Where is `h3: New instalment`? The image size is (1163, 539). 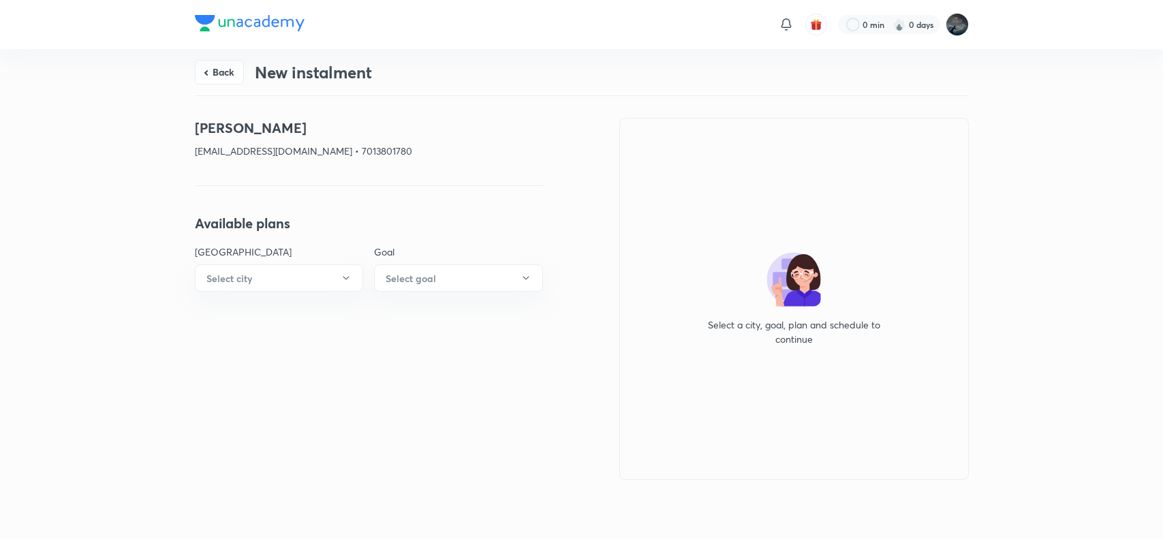
h3: New instalment is located at coordinates (313, 72).